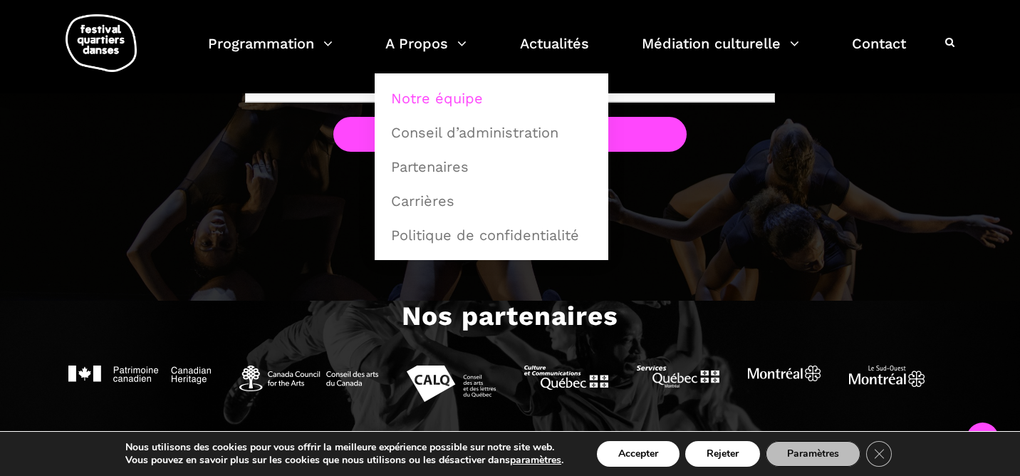 The width and height of the screenshot is (1020, 476). I want to click on input: Abonnez-vous, so click(510, 134).